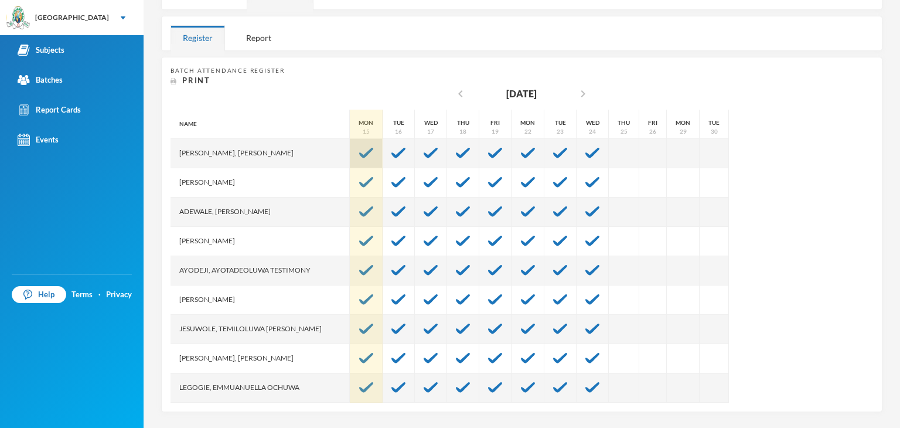 The width and height of the screenshot is (900, 428). I want to click on div: Subjects, so click(41, 50).